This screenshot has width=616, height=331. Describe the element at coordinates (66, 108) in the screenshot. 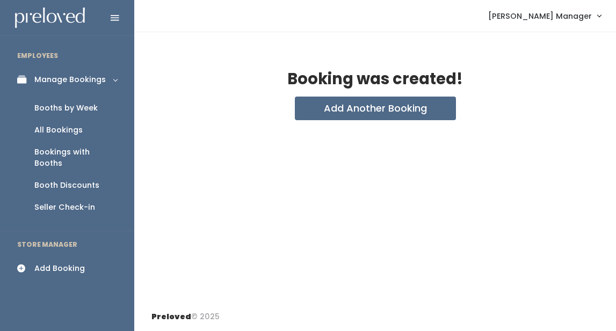

I see `div: Booths by Week` at that location.